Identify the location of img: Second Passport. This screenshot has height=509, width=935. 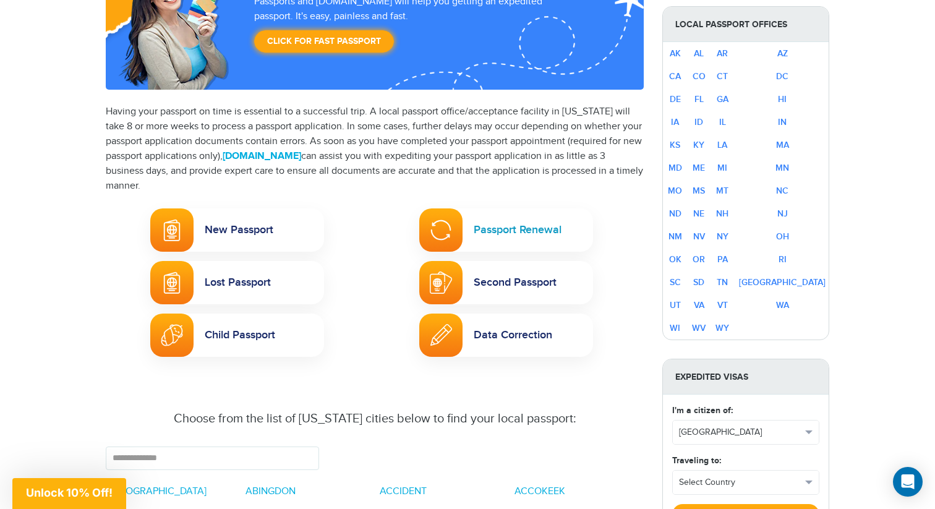
(441, 283).